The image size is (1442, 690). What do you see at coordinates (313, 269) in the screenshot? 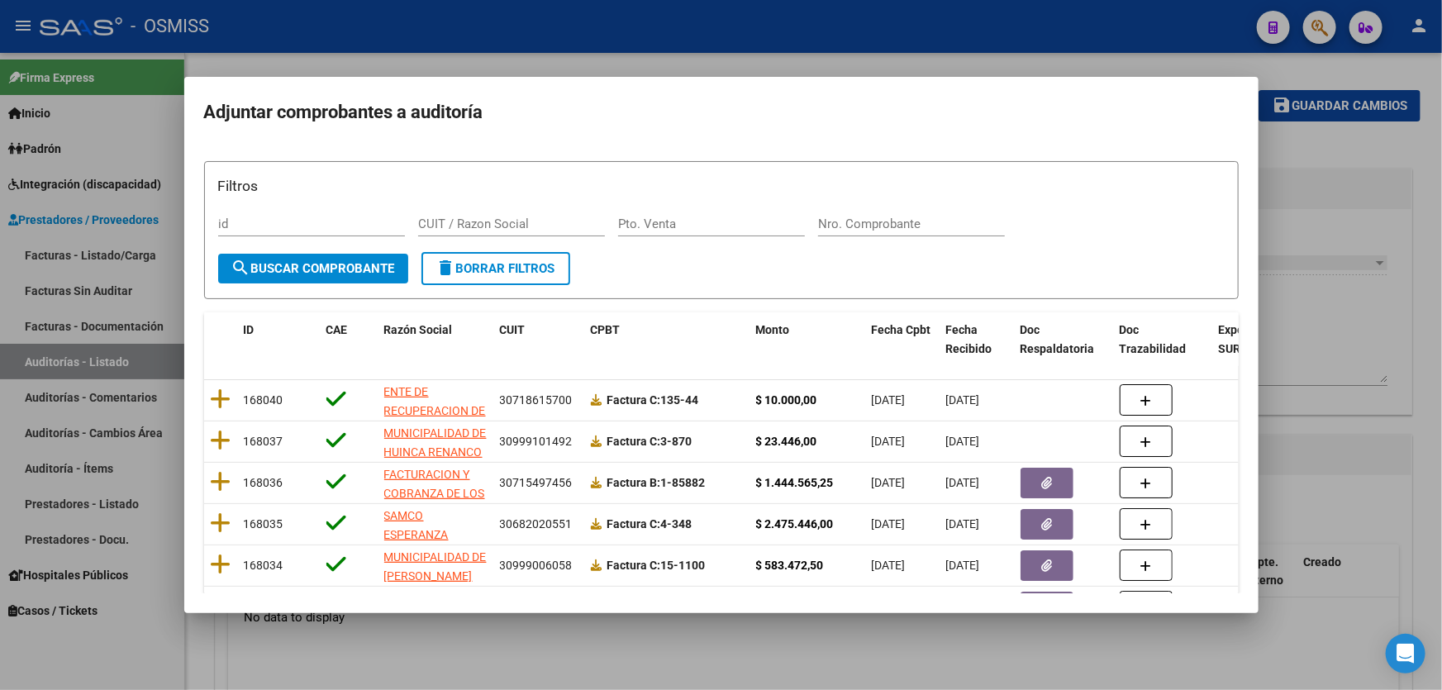
I see `span: Buscar Comprobante` at bounding box center [313, 269].